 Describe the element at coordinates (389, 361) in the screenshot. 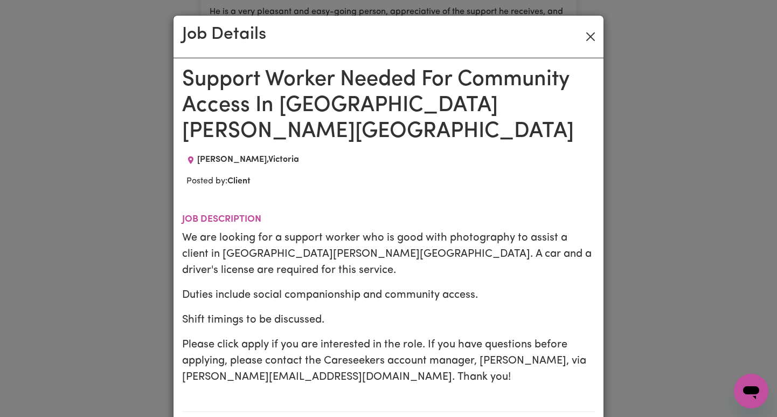

I see `p: Please click apply if you are interested in the role. If you have questions before applying, plea...` at that location.